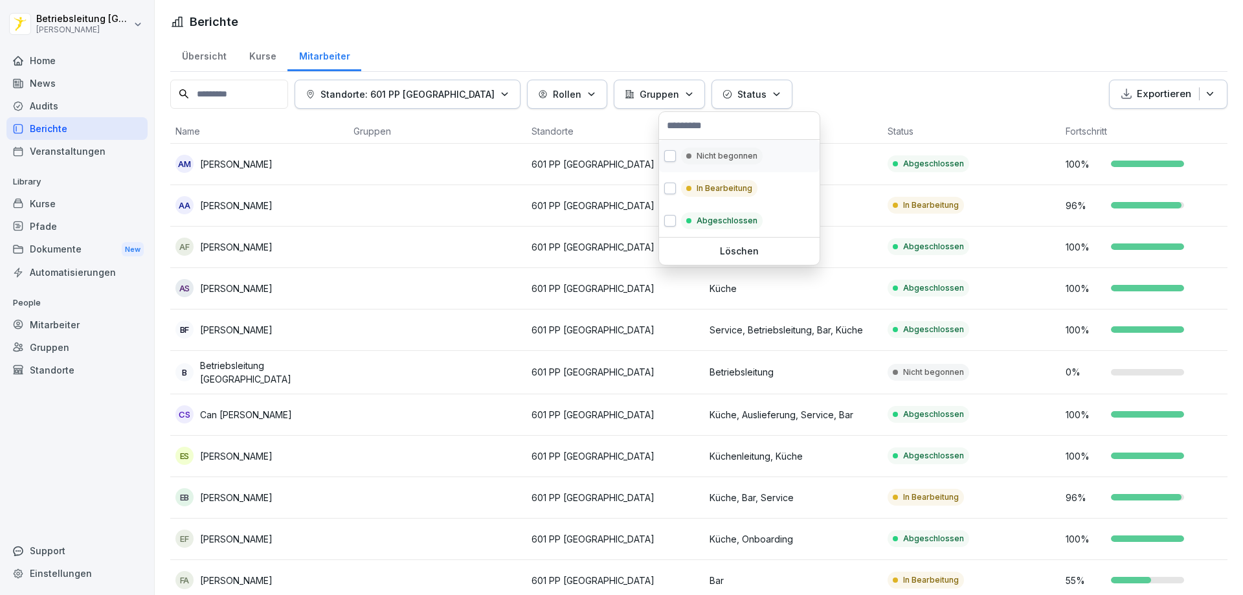 This screenshot has width=1243, height=595. What do you see at coordinates (724, 188) in the screenshot?
I see `p: In Bearbeitung` at bounding box center [724, 188].